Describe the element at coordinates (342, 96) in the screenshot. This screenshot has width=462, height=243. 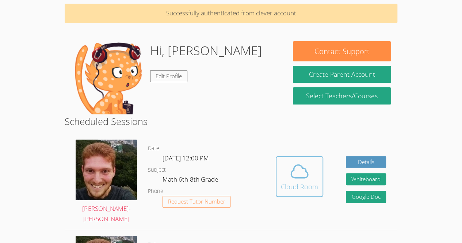
I see `a: Select Teachers/Courses` at that location.